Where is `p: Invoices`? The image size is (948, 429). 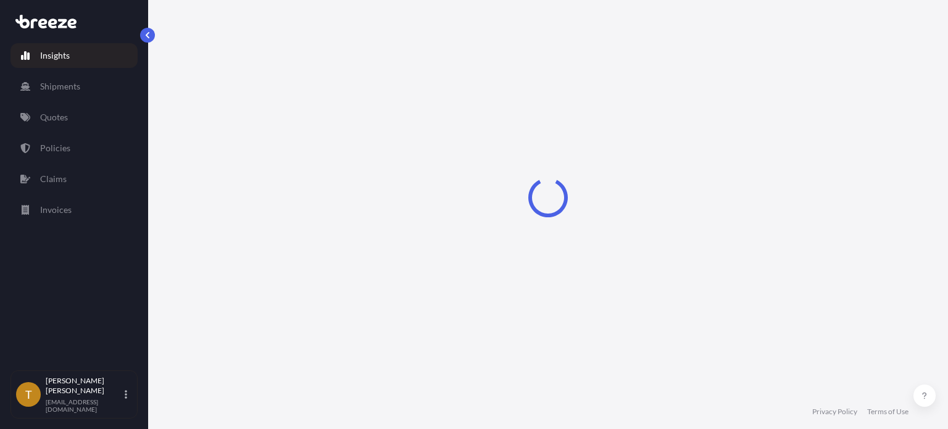 p: Invoices is located at coordinates (56, 210).